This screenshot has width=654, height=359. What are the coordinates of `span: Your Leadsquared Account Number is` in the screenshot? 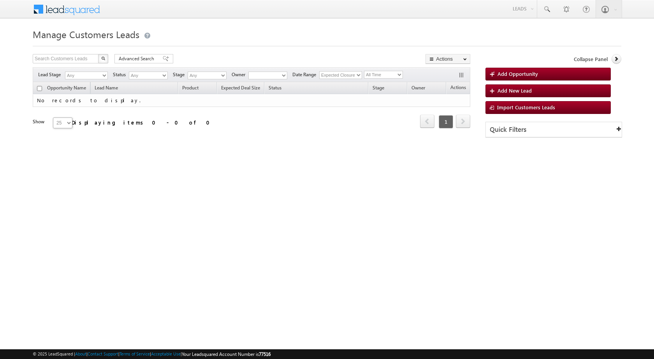 It's located at (226, 354).